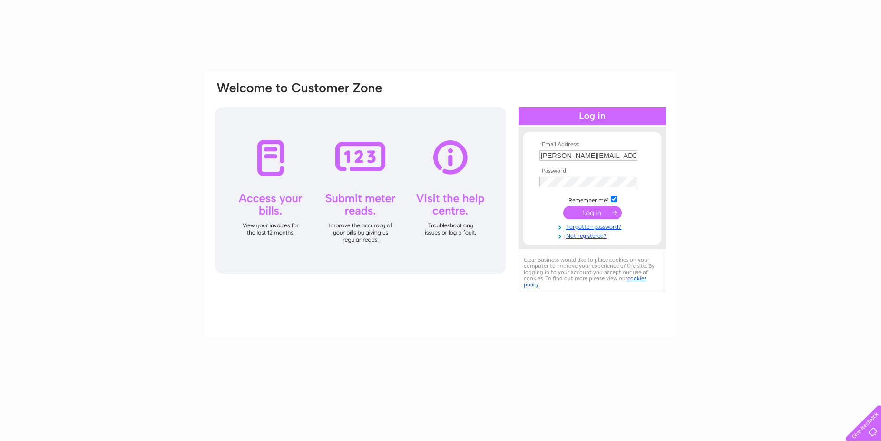 The height and width of the screenshot is (441, 881). Describe the element at coordinates (592, 171) in the screenshot. I see `th: Password:` at that location.